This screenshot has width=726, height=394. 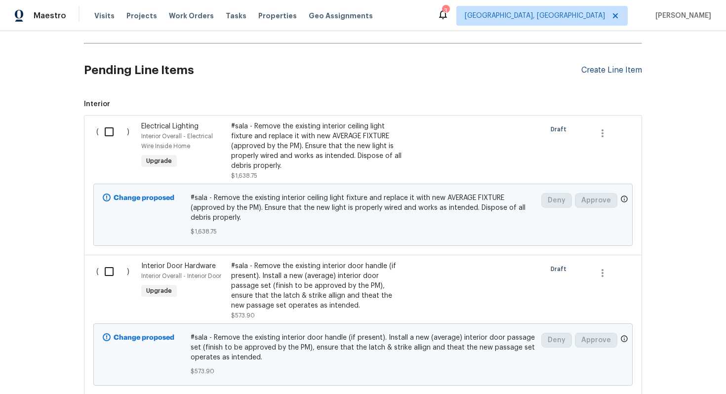 I want to click on span: Properties, so click(x=277, y=16).